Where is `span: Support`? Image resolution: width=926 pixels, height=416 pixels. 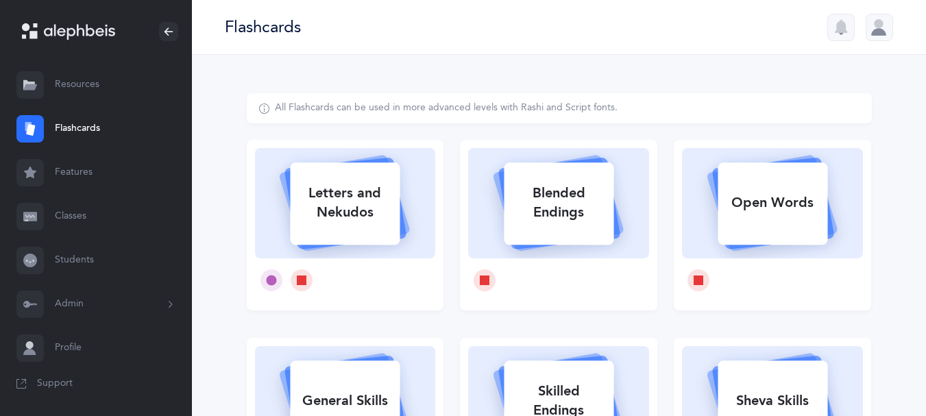
span: Support is located at coordinates (55, 384).